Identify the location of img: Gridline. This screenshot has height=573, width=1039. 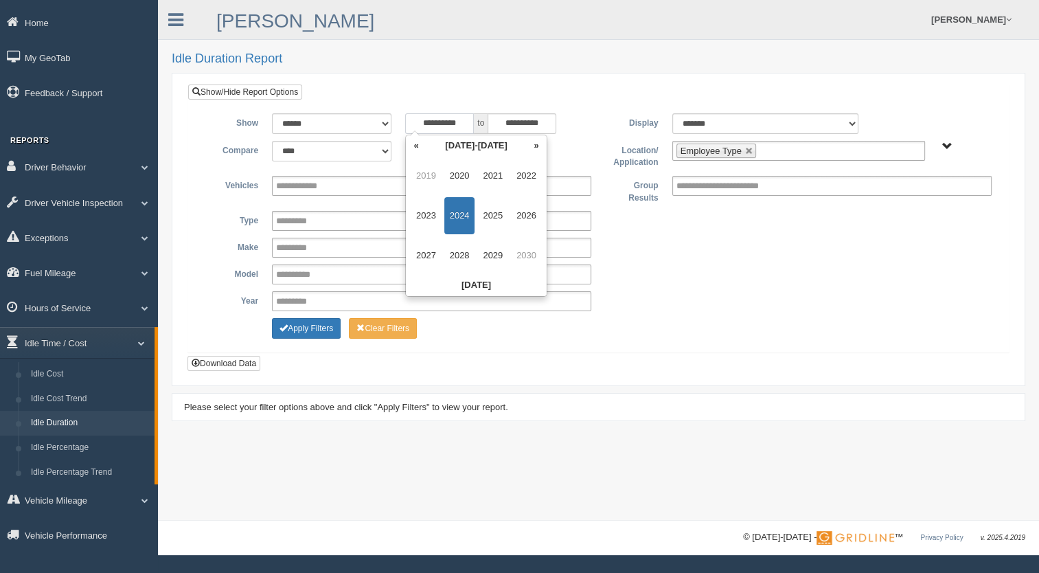
(855, 538).